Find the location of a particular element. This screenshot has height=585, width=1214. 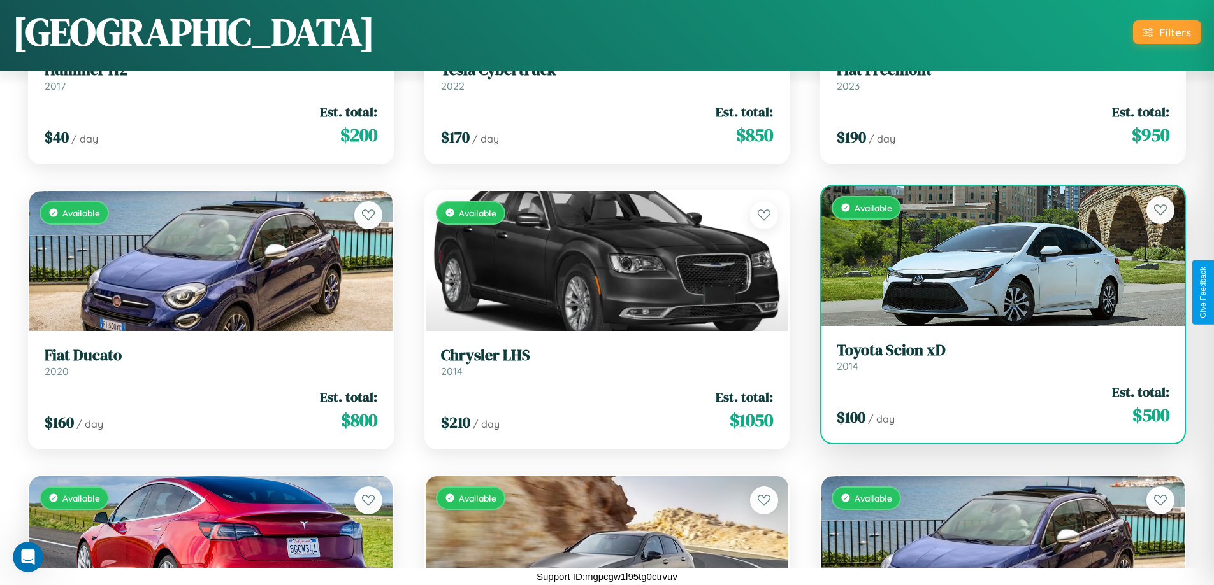

a: Tesla Cybertruck2022 is located at coordinates (607, 76).